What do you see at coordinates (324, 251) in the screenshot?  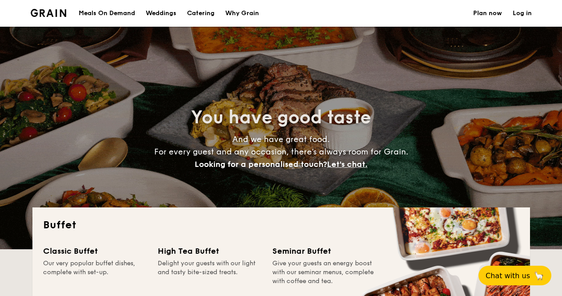 I see `div: Seminar Buffet` at bounding box center [324, 251].